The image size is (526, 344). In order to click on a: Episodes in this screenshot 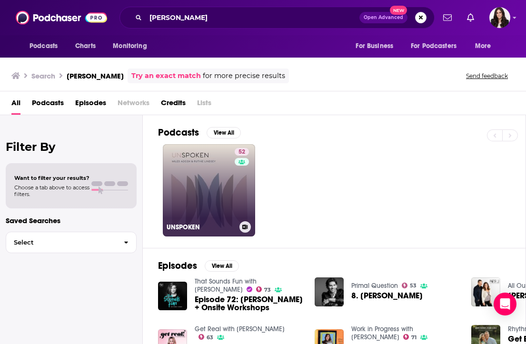, I will do `click(91, 105)`.